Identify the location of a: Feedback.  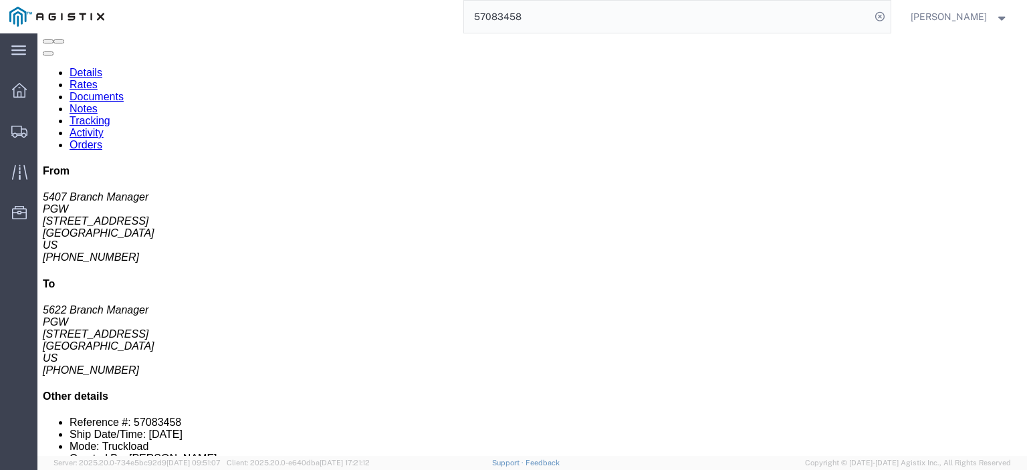
(542, 463).